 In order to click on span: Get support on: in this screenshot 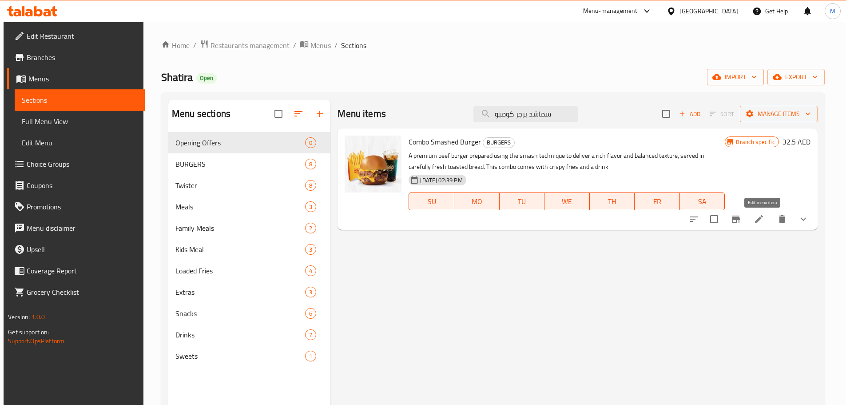, I will do `click(28, 332)`.